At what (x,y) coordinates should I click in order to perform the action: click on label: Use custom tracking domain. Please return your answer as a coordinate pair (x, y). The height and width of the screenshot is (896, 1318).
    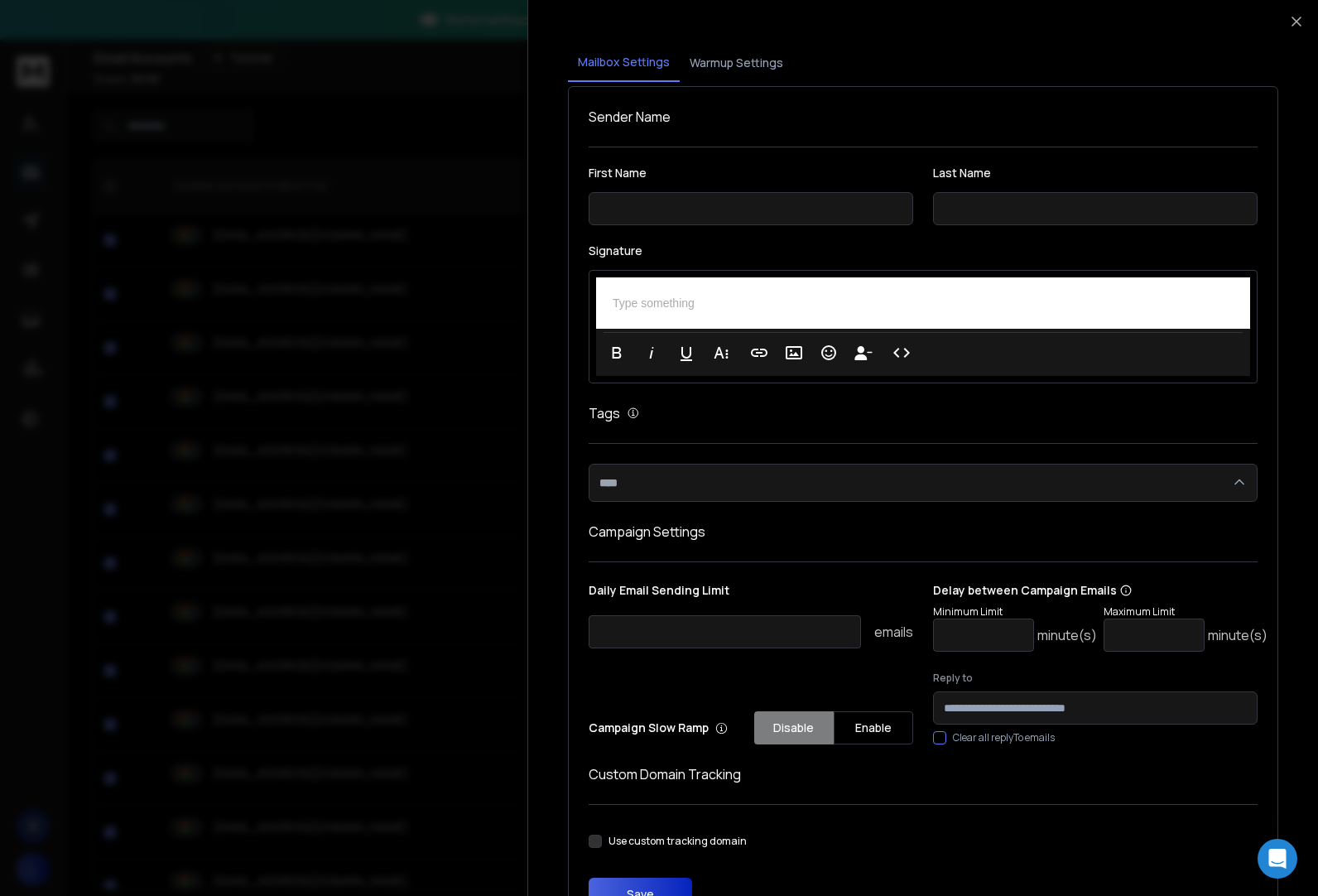
    Looking at the image, I should click on (678, 841).